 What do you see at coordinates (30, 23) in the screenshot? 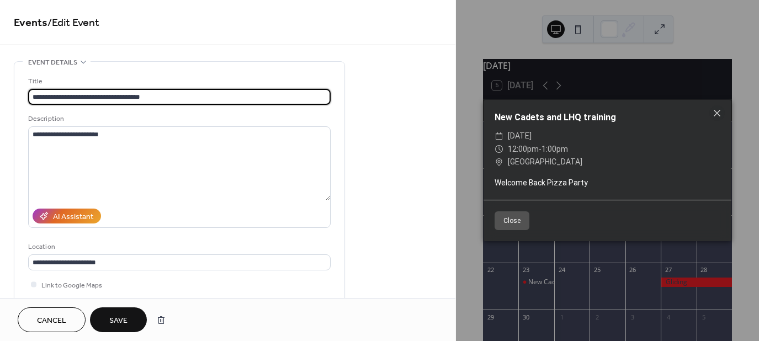
I see `a: Events` at bounding box center [30, 23].